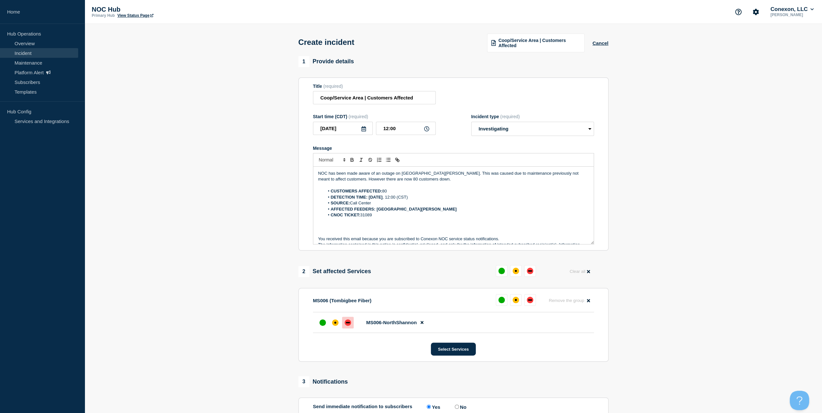 The image size is (822, 413). Describe the element at coordinates (156, 9) in the screenshot. I see `p: NOC Hub` at that location.